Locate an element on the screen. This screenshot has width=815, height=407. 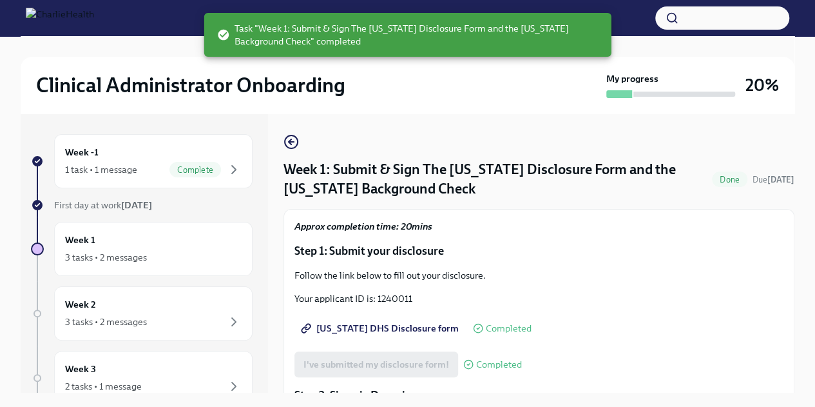
h6: Week -1 is located at coordinates (82, 152).